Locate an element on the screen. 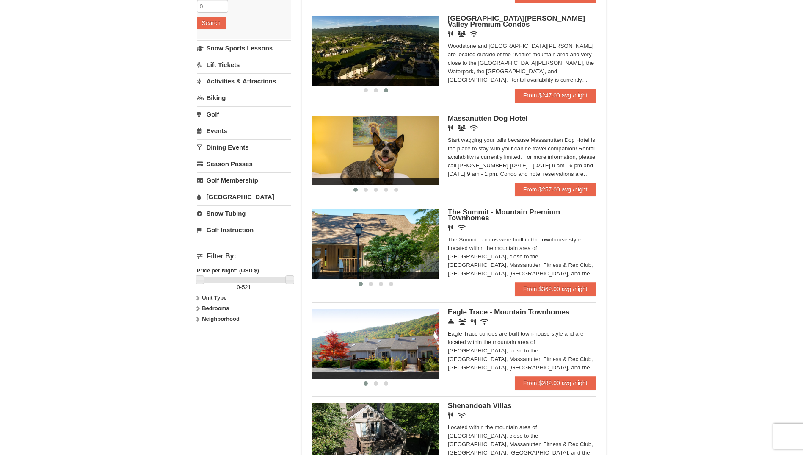 The height and width of the screenshot is (455, 803). a: Dining Events is located at coordinates (244, 147).